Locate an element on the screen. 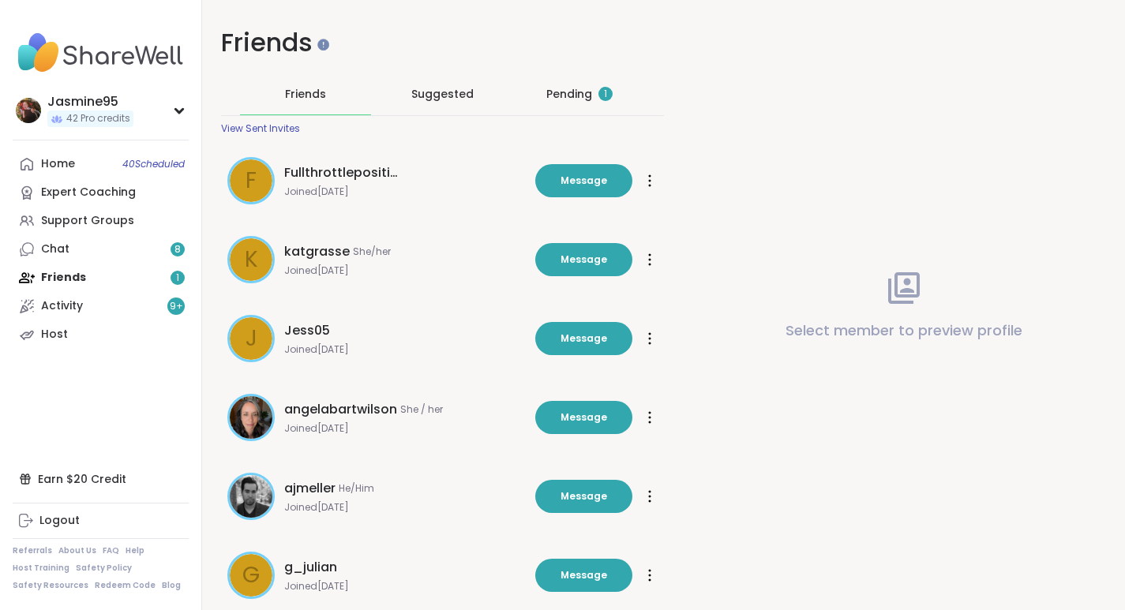 Image resolution: width=1125 pixels, height=610 pixels. a: Support Groups is located at coordinates (100, 221).